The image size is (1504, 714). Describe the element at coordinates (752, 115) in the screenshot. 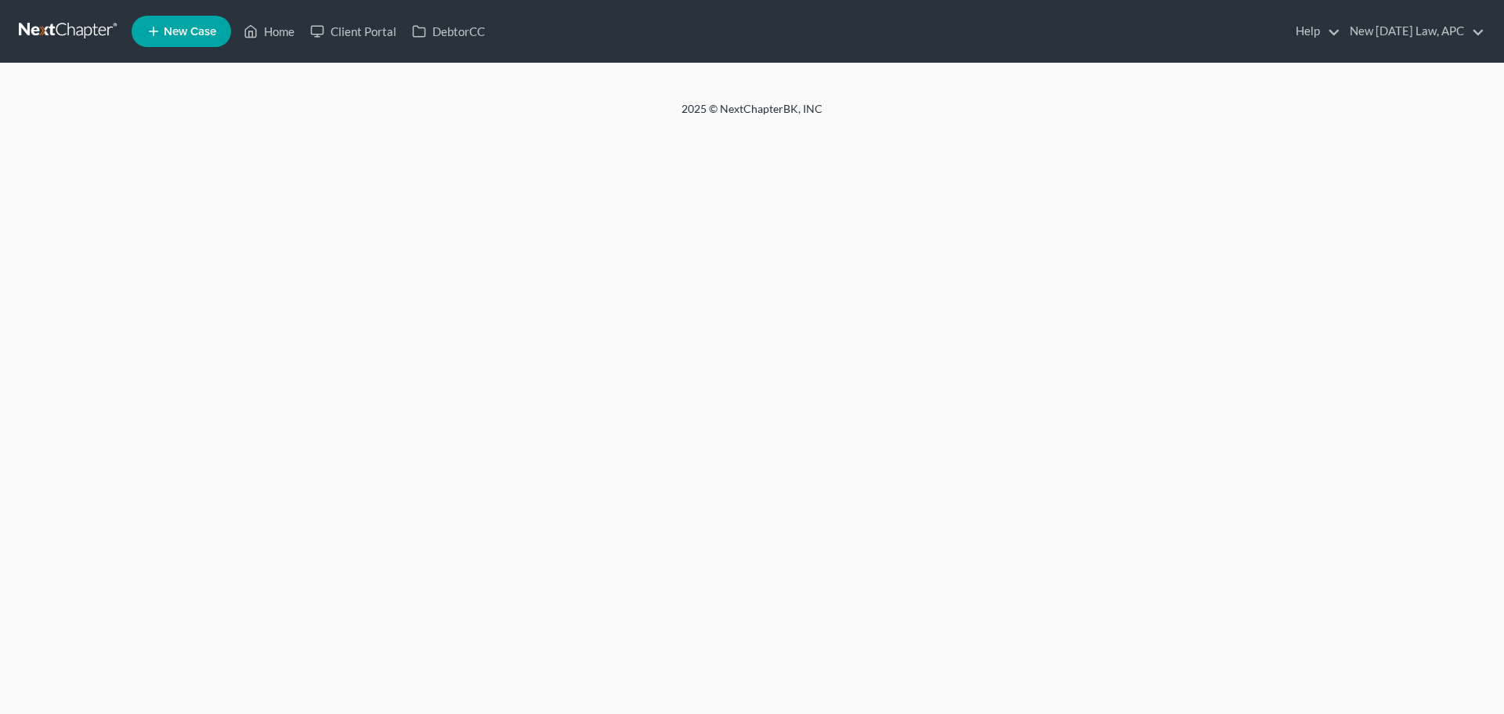

I see `div: 2025 © NextChapterBK, INC` at that location.